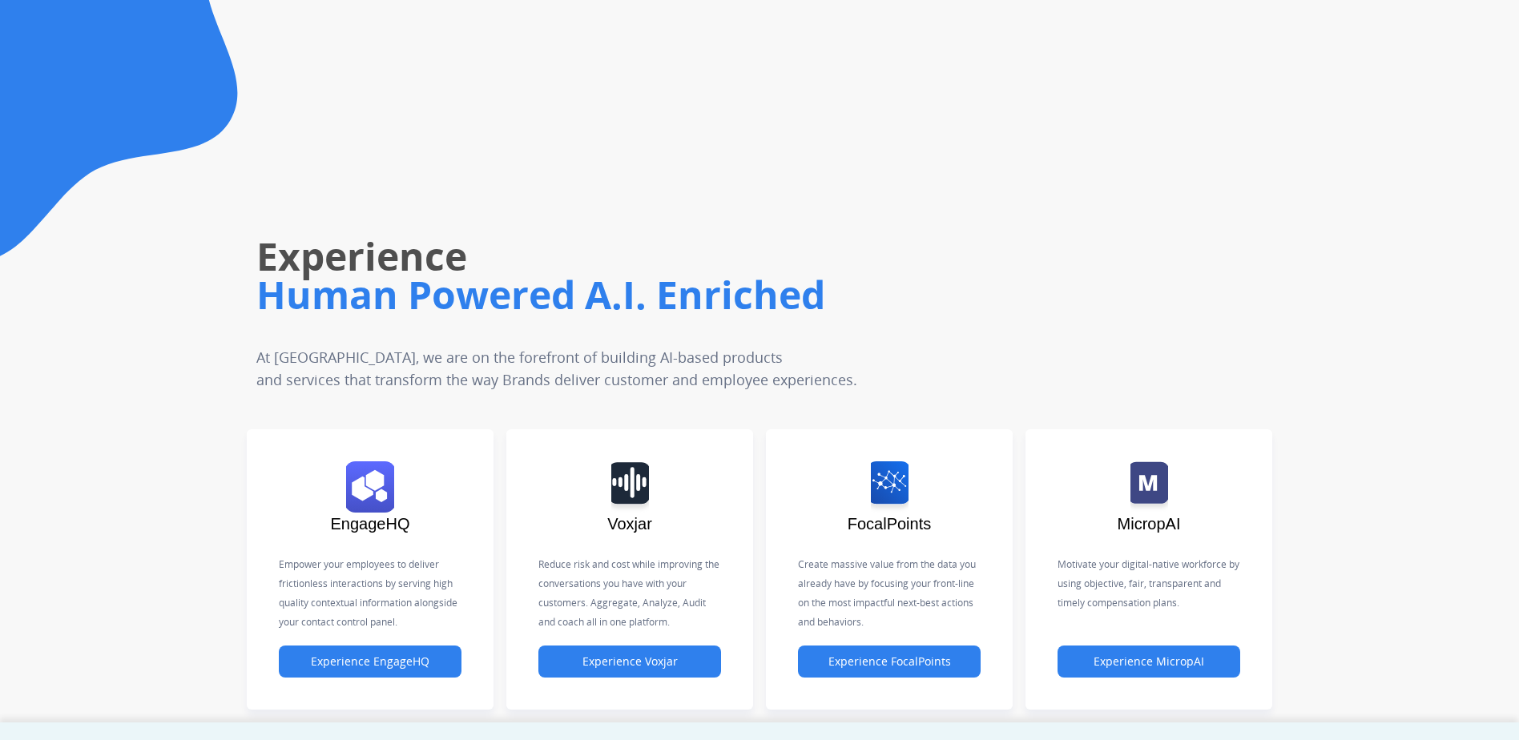 This screenshot has width=1519, height=740. What do you see at coordinates (370, 524) in the screenshot?
I see `span: EngageHQ` at bounding box center [370, 524].